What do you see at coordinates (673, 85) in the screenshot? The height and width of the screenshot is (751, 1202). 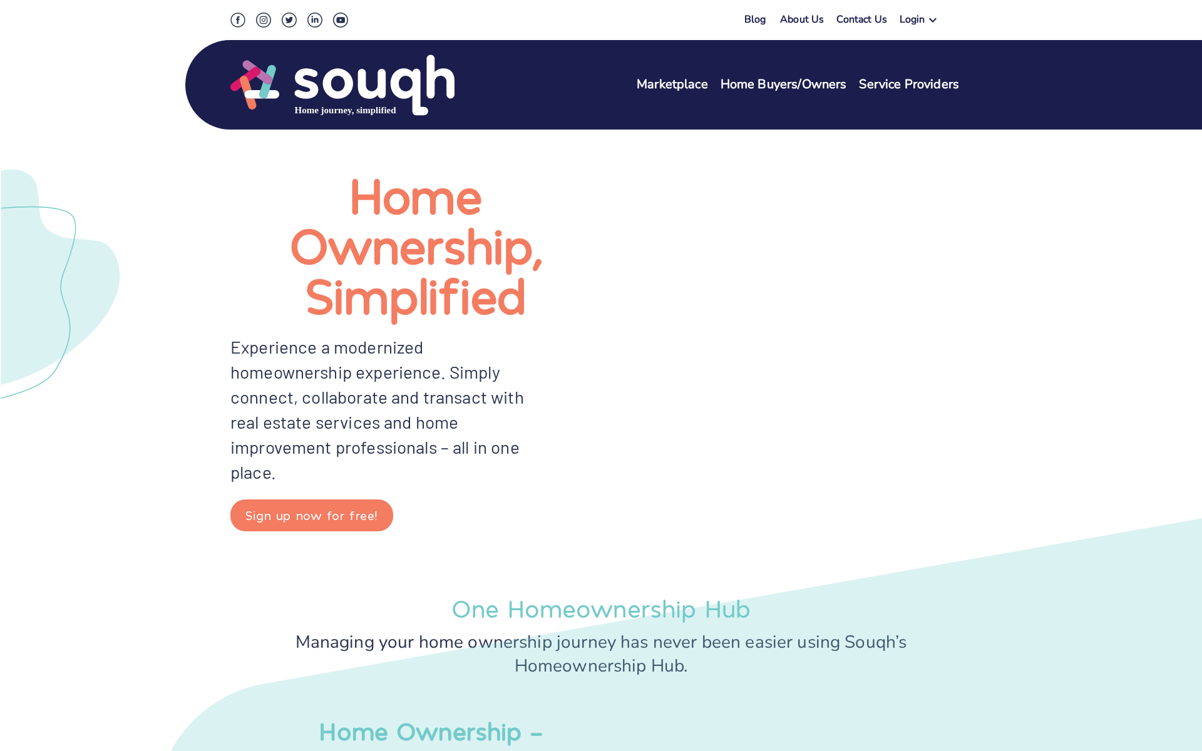 I see `a: Marketplace` at bounding box center [673, 85].